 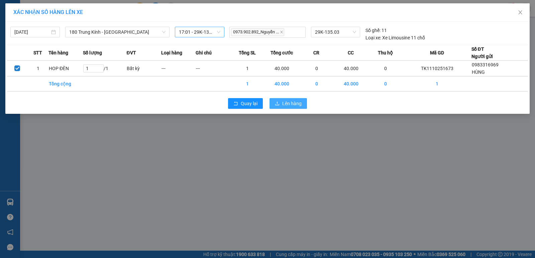 I want to click on span: Quay lại, so click(x=249, y=104).